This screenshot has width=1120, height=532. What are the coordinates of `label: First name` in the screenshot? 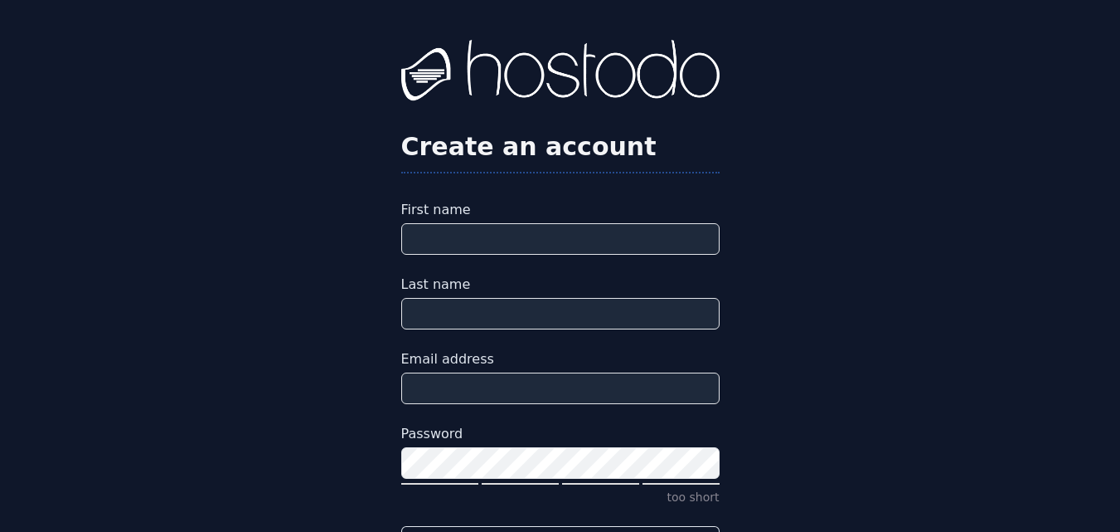 It's located at (561, 210).